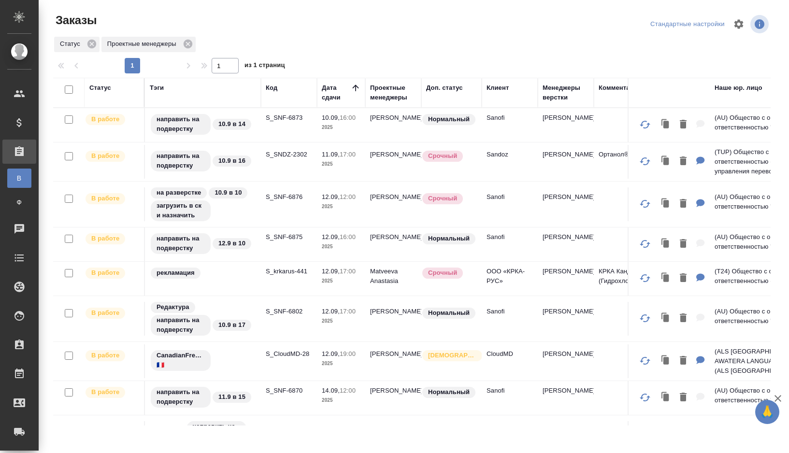  I want to click on p: 10.9 в 14, so click(232, 124).